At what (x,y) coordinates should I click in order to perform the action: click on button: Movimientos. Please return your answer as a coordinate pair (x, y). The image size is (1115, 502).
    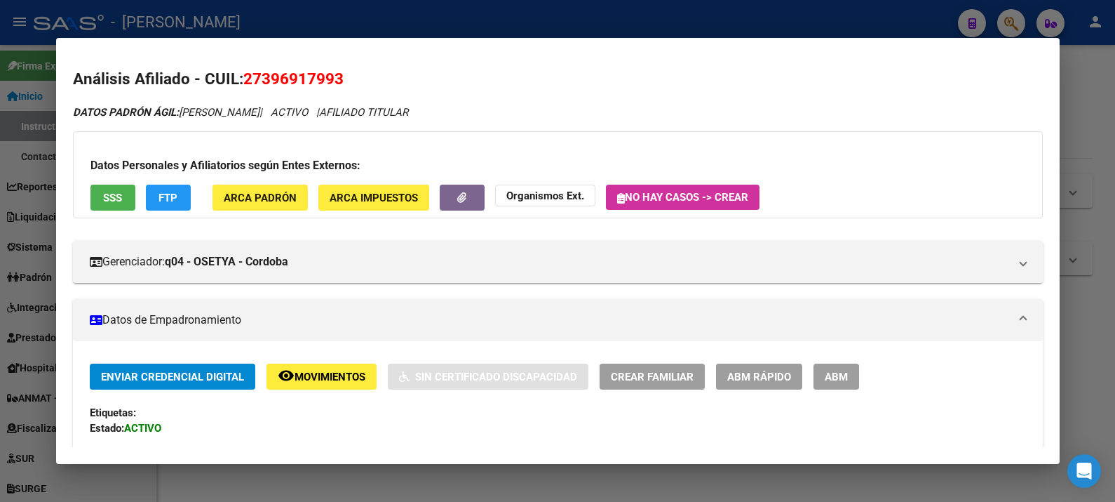
    Looking at the image, I should click on (321, 376).